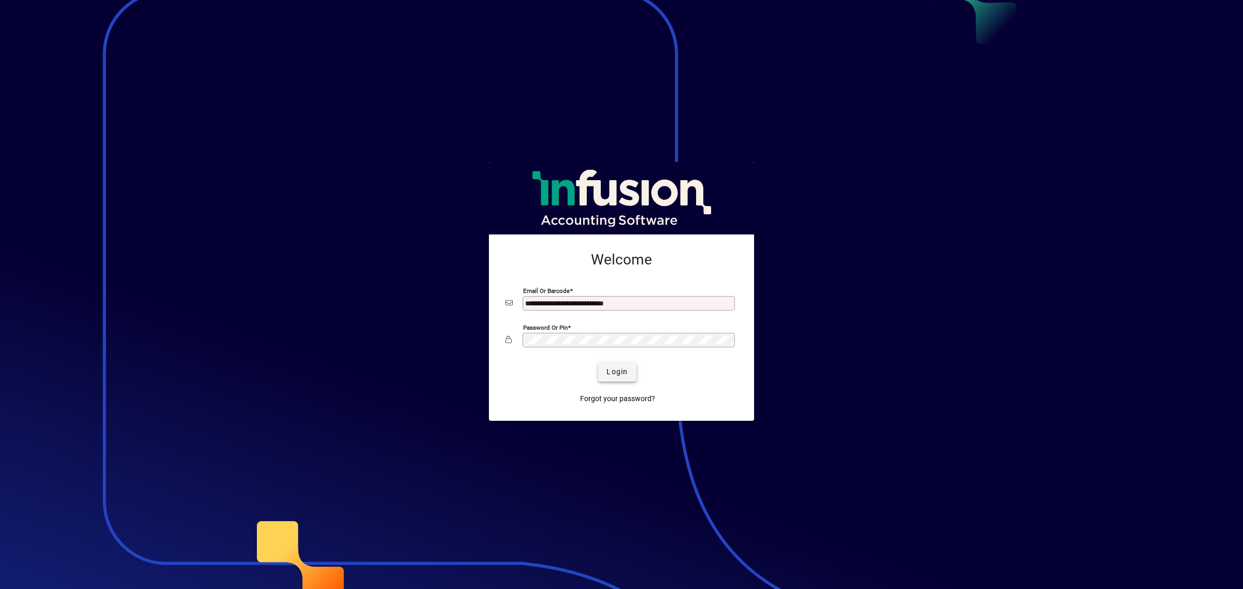  What do you see at coordinates (617, 372) in the screenshot?
I see `button: Login` at bounding box center [617, 372].